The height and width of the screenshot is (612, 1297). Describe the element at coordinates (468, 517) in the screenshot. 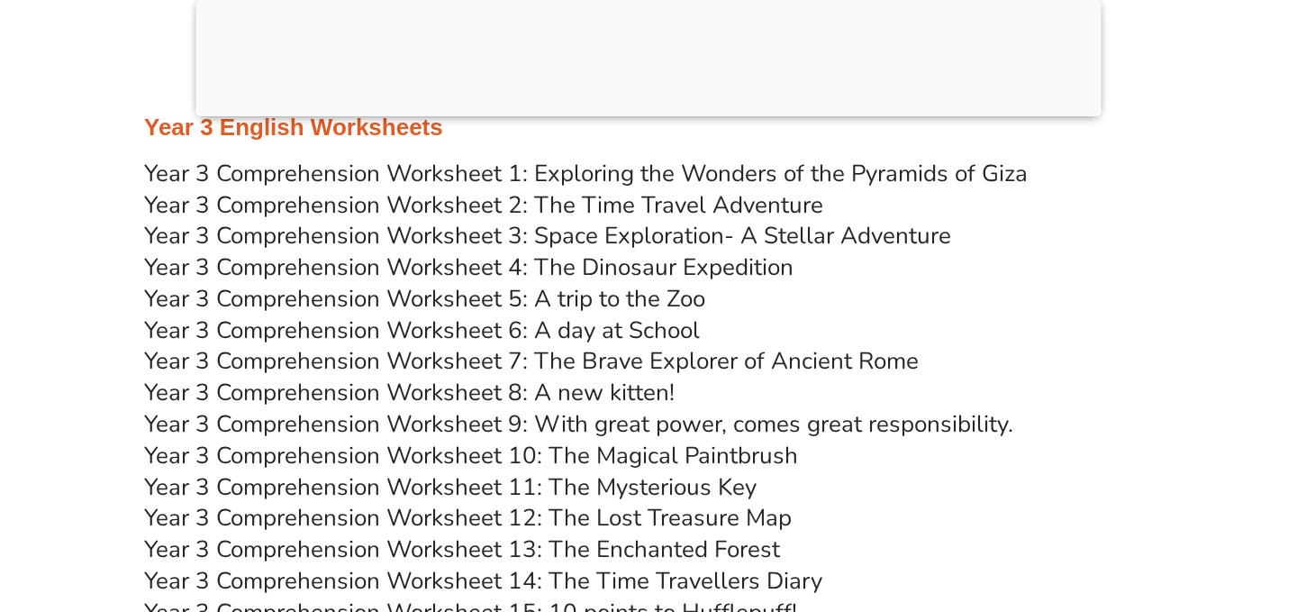

I see `a: Year 3 Comprehension Worksheet 12: The Lost Treasure Map` at that location.